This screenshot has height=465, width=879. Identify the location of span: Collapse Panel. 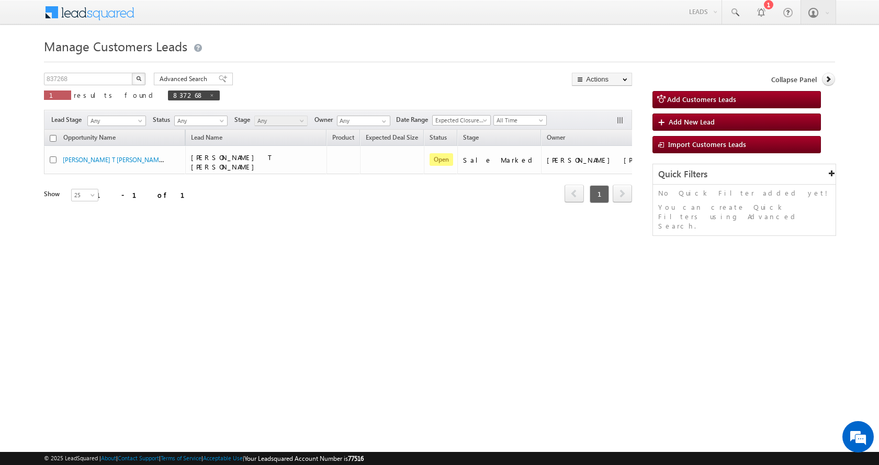
(794, 80).